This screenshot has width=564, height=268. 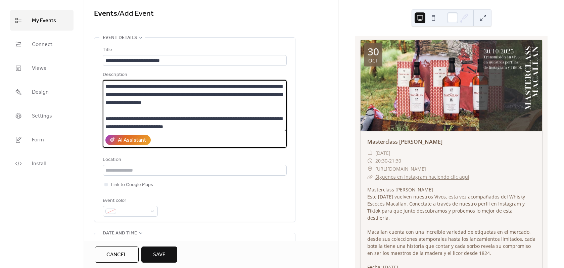 What do you see at coordinates (120, 233) in the screenshot?
I see `span: Date and time` at bounding box center [120, 233].